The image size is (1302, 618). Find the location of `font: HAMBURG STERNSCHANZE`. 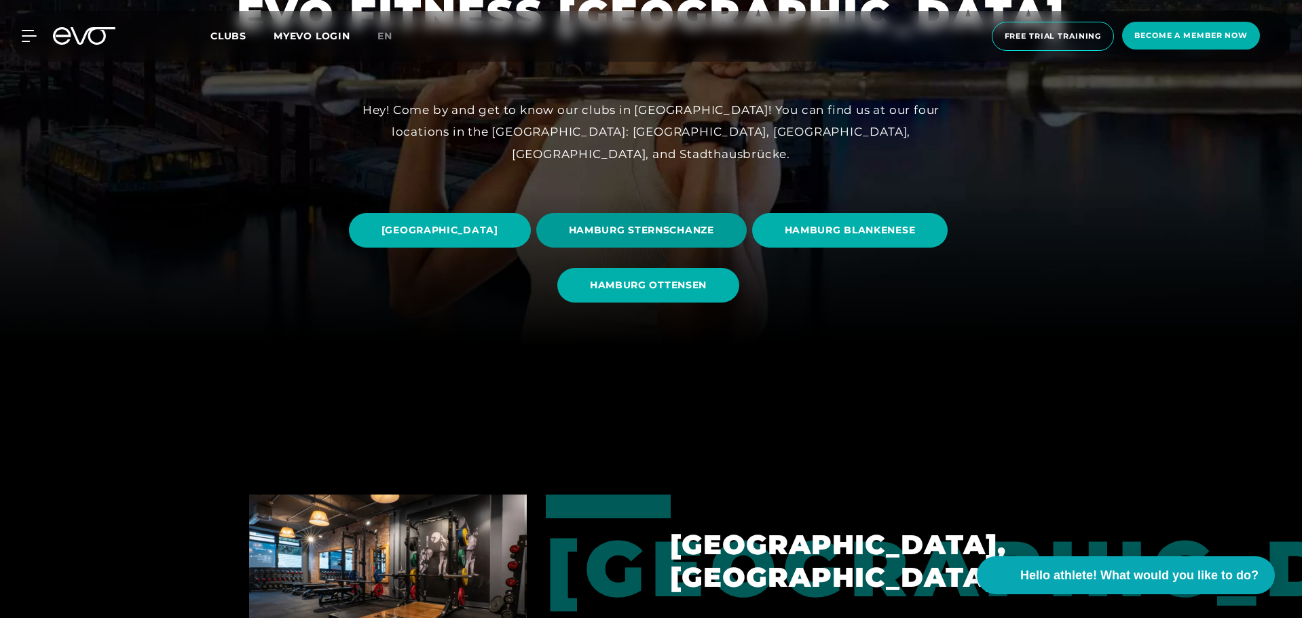

font: HAMBURG STERNSCHANZE is located at coordinates (642, 230).